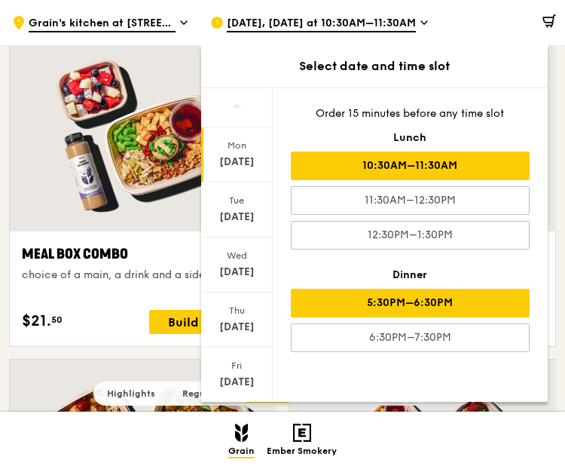 This screenshot has height=475, width=565. I want to click on span: Grain, so click(241, 452).